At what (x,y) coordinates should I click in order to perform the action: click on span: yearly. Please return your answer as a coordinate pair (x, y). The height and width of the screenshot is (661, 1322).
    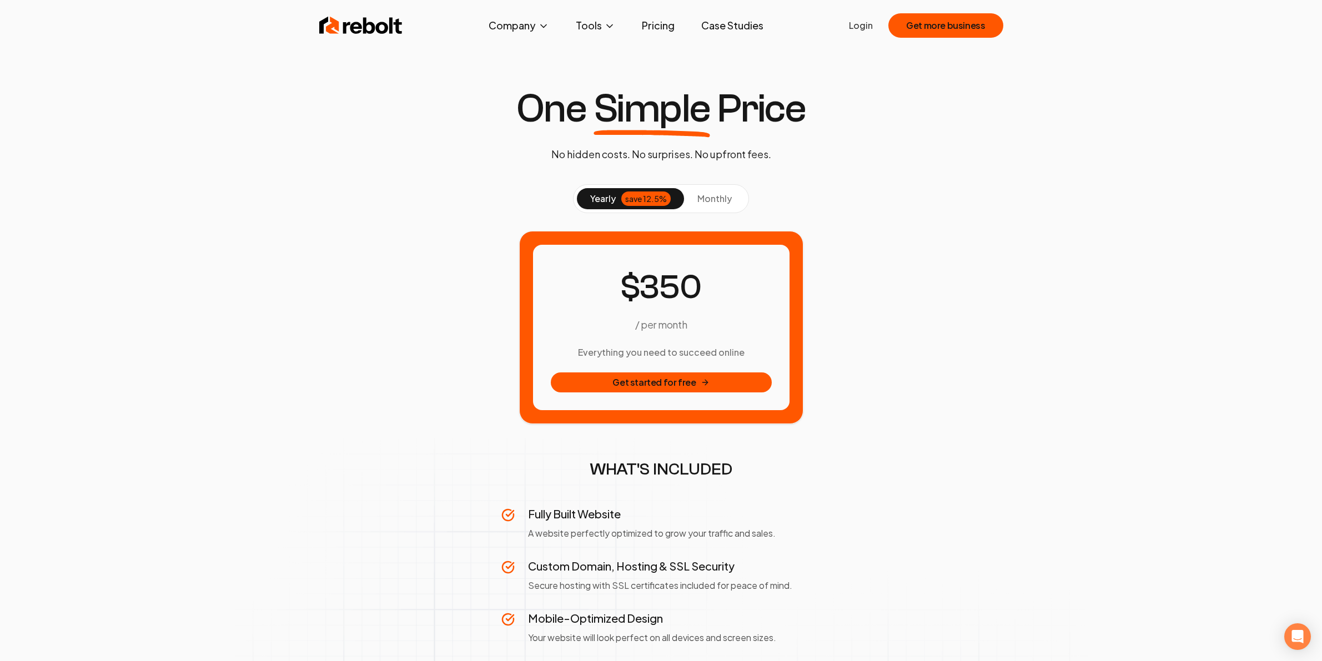
    Looking at the image, I should click on (603, 199).